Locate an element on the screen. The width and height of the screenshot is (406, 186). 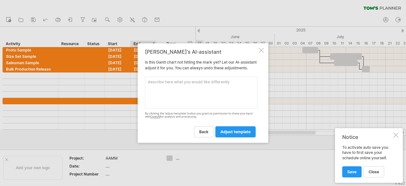
span: adjust template is located at coordinates (235, 131).